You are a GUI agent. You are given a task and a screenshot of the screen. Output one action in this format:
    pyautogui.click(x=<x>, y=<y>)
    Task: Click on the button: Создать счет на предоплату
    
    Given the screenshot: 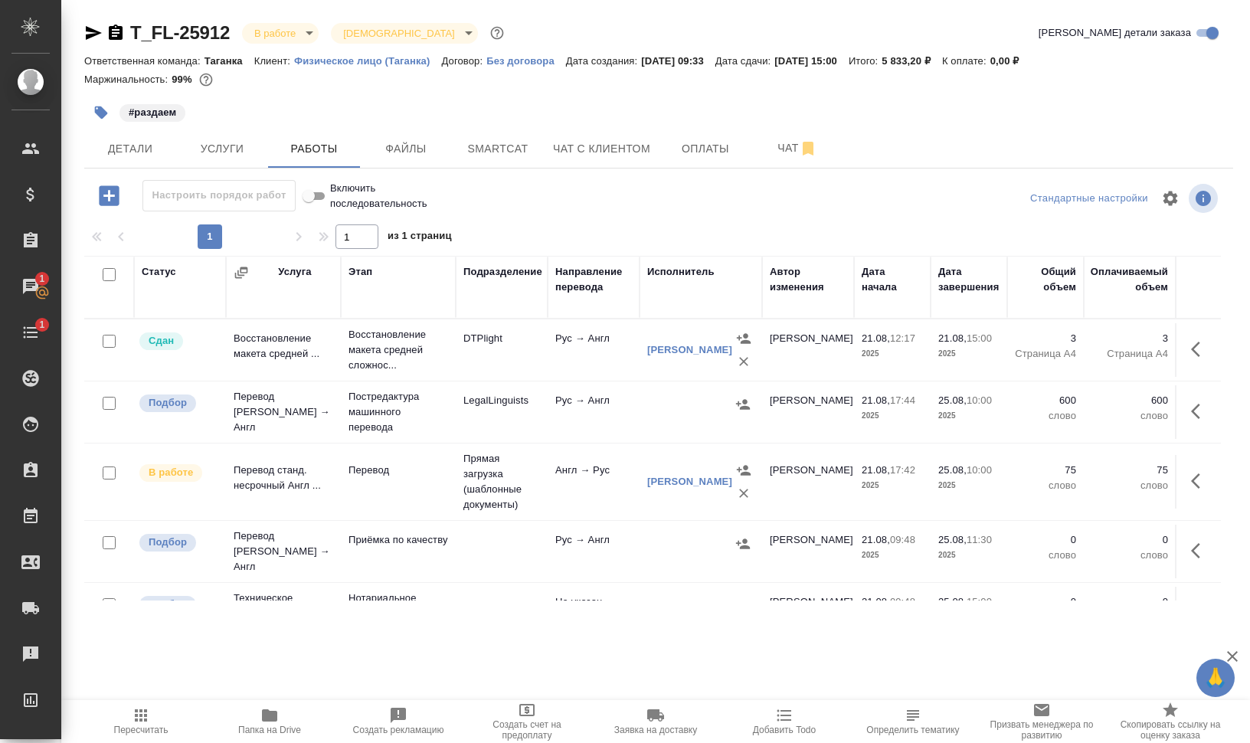 What is the action you would take?
    pyautogui.click(x=527, y=722)
    